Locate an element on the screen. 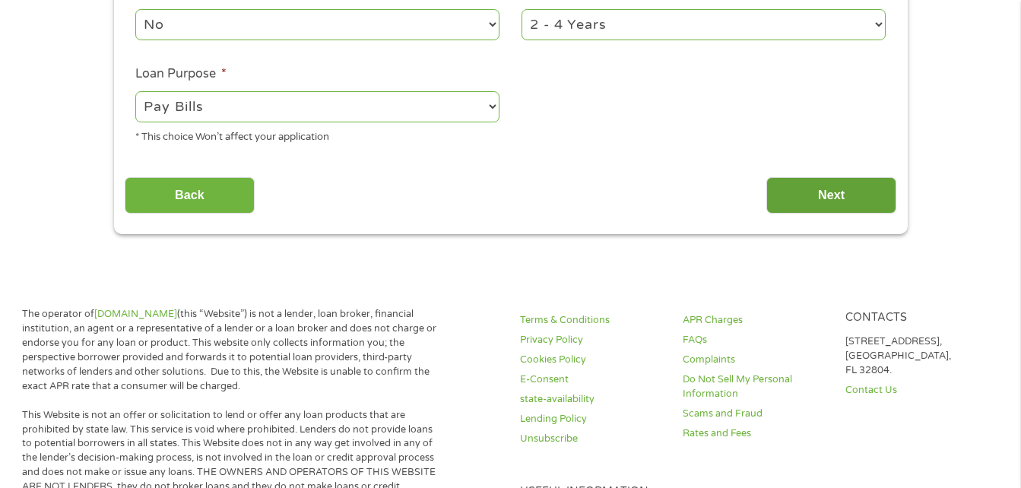 The image size is (1021, 488). h4: Contacts is located at coordinates (918, 318).